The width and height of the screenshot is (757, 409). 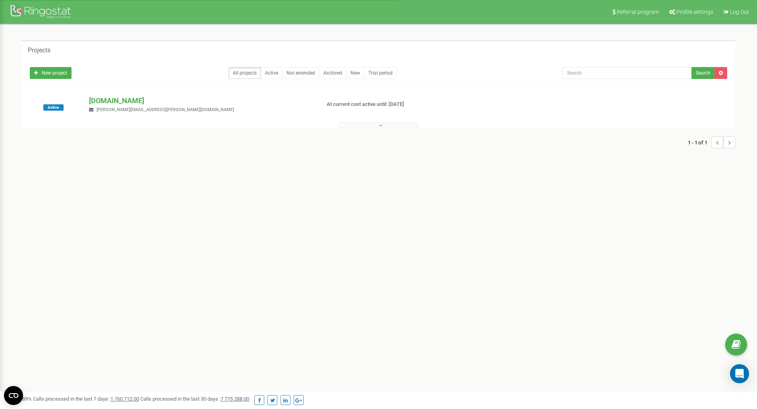 I want to click on a: Archived, so click(x=332, y=73).